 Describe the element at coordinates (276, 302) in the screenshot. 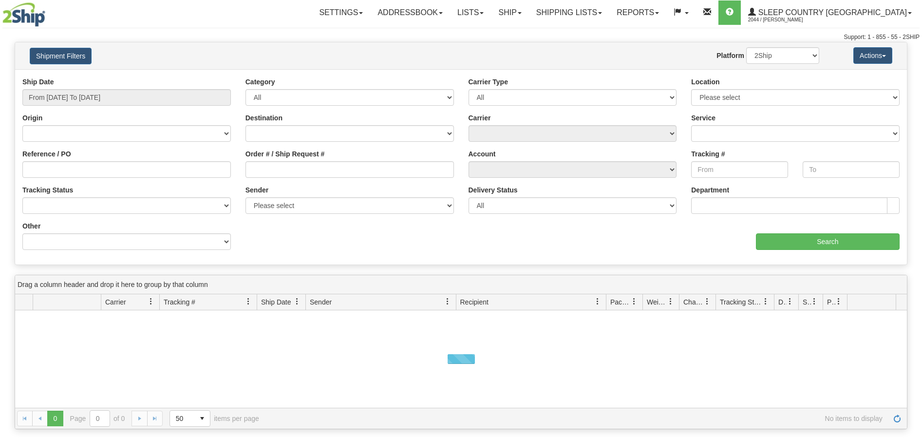

I see `span: Ship Date` at that location.